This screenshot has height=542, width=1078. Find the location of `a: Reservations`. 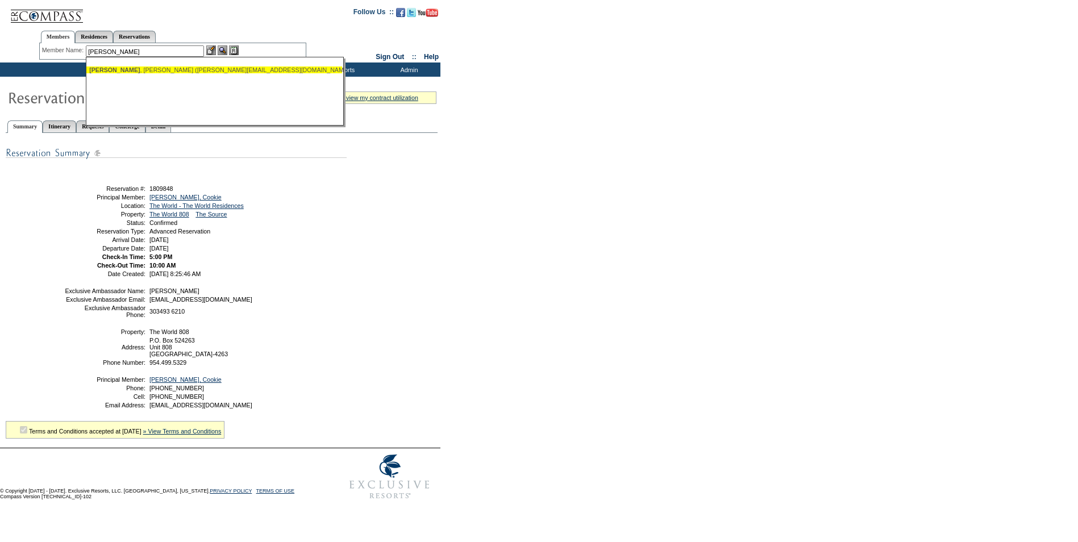

a: Reservations is located at coordinates (134, 36).